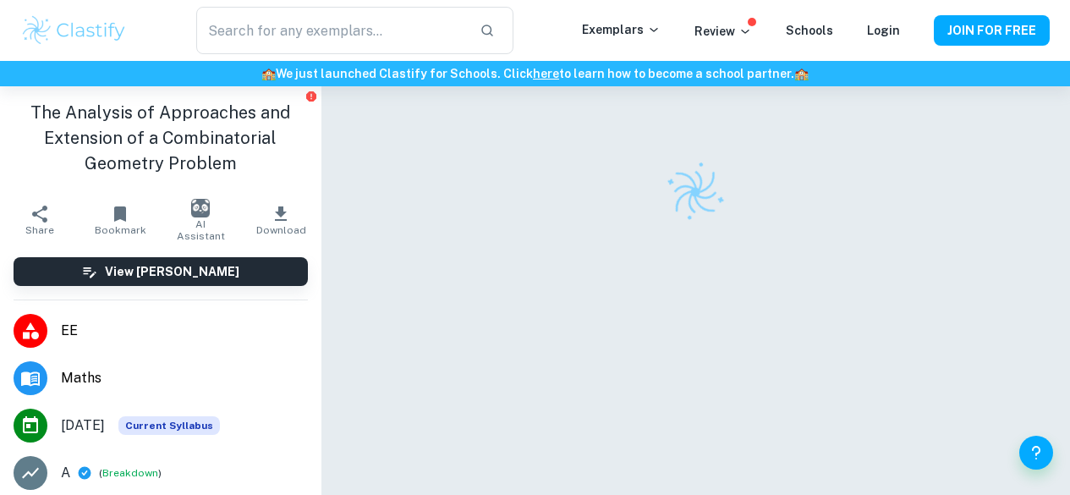  What do you see at coordinates (883, 30) in the screenshot?
I see `a: Login` at bounding box center [883, 30].